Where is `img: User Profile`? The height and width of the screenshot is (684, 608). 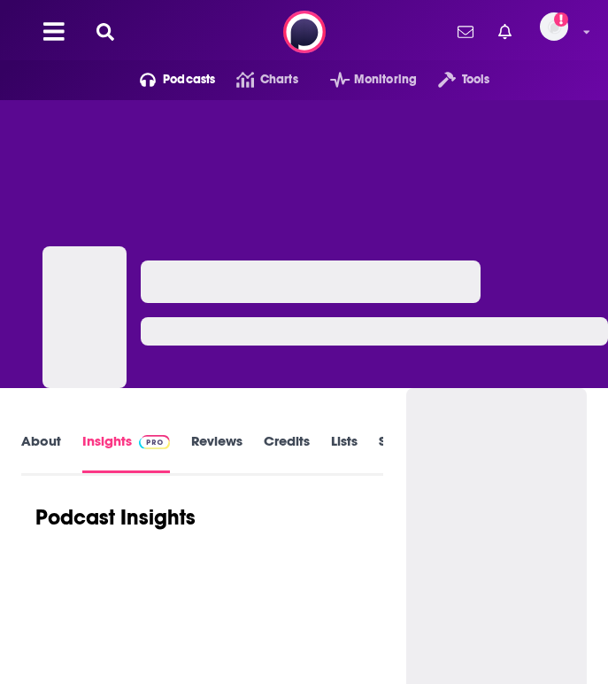 img: User Profile is located at coordinates (554, 27).